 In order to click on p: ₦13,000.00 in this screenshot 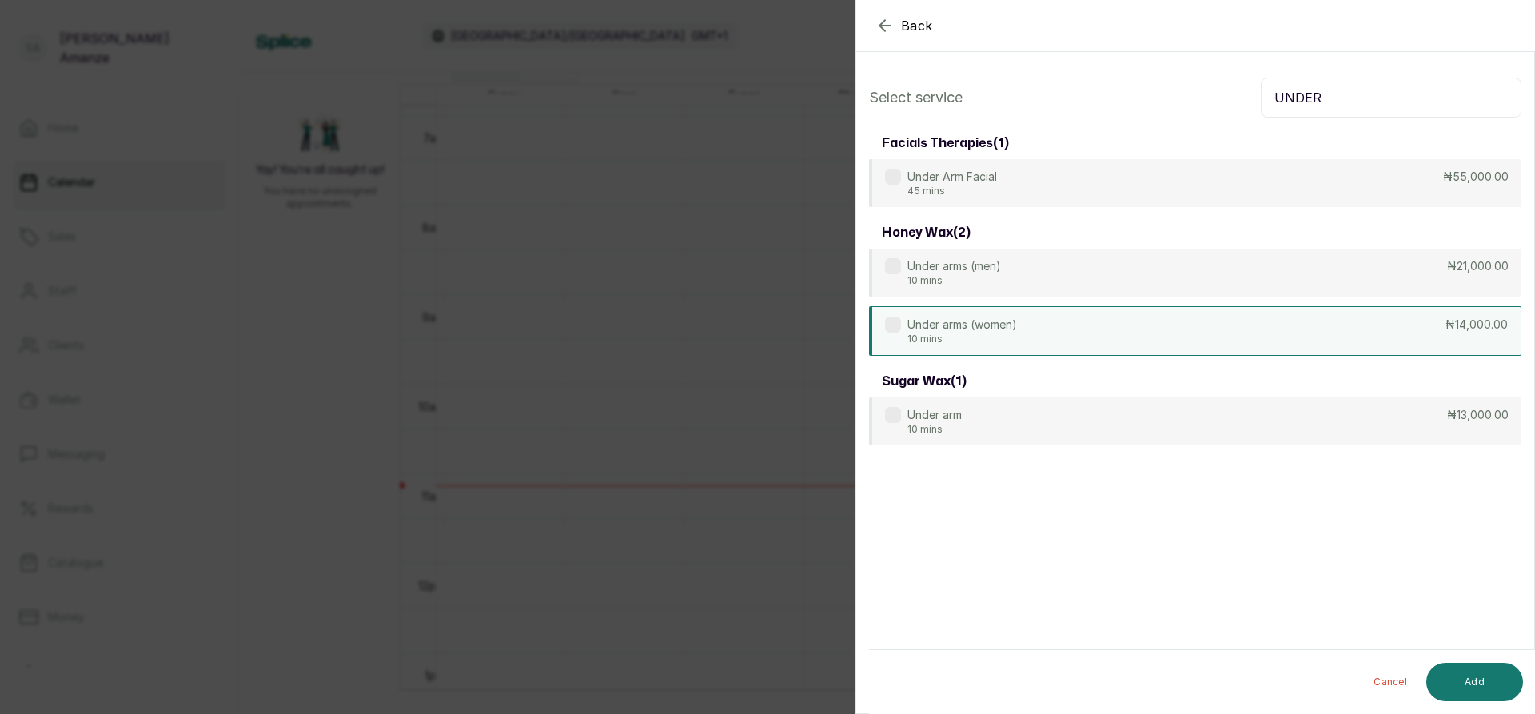, I will do `click(1477, 415)`.